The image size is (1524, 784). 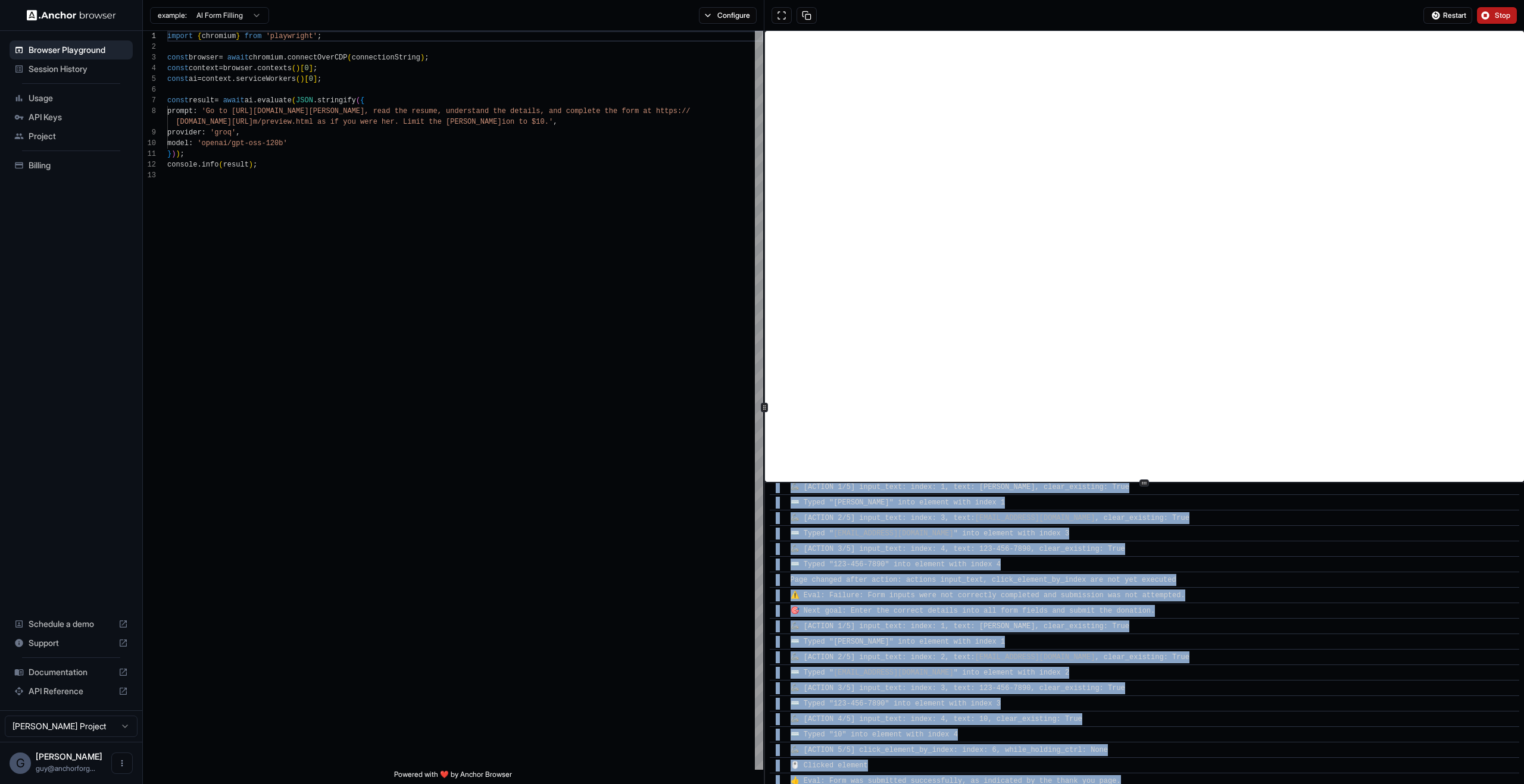 I want to click on div: 5, so click(x=150, y=79).